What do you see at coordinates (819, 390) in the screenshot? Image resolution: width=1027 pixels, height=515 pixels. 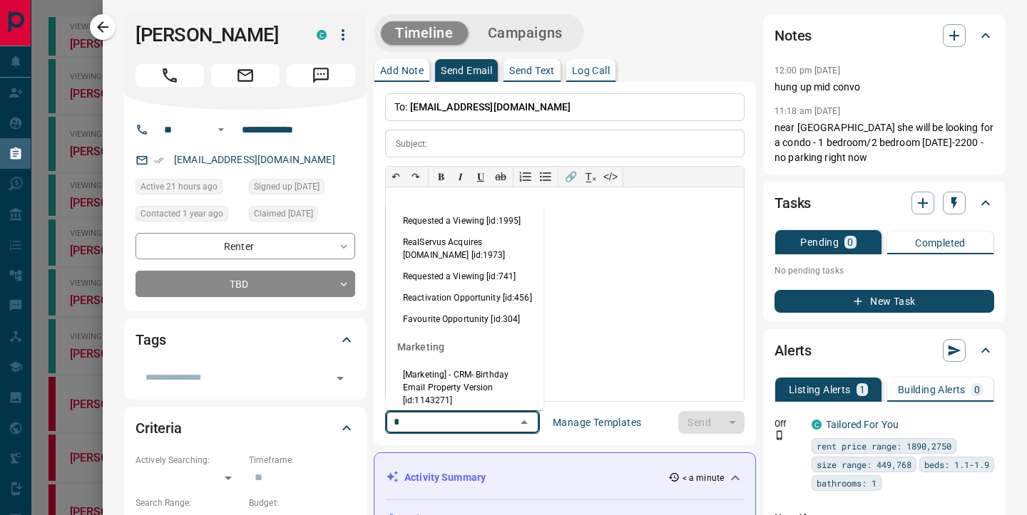 I see `p: Listing Alerts` at bounding box center [819, 390].